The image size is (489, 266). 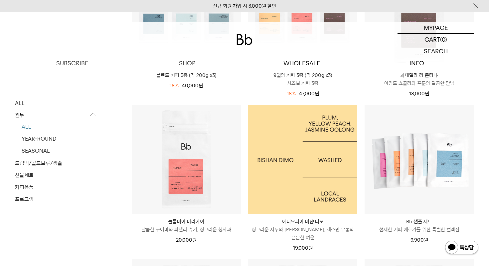 I want to click on a: Bb 샘플 세트 섬세한 커피 애호가를 위한 특별한 컬렉션, so click(x=419, y=225).